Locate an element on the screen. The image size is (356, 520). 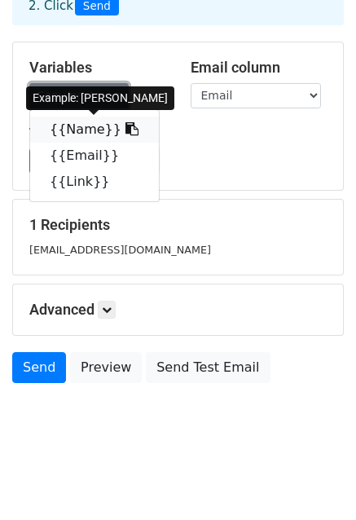
h5: 1 Recipients is located at coordinates (178, 225).